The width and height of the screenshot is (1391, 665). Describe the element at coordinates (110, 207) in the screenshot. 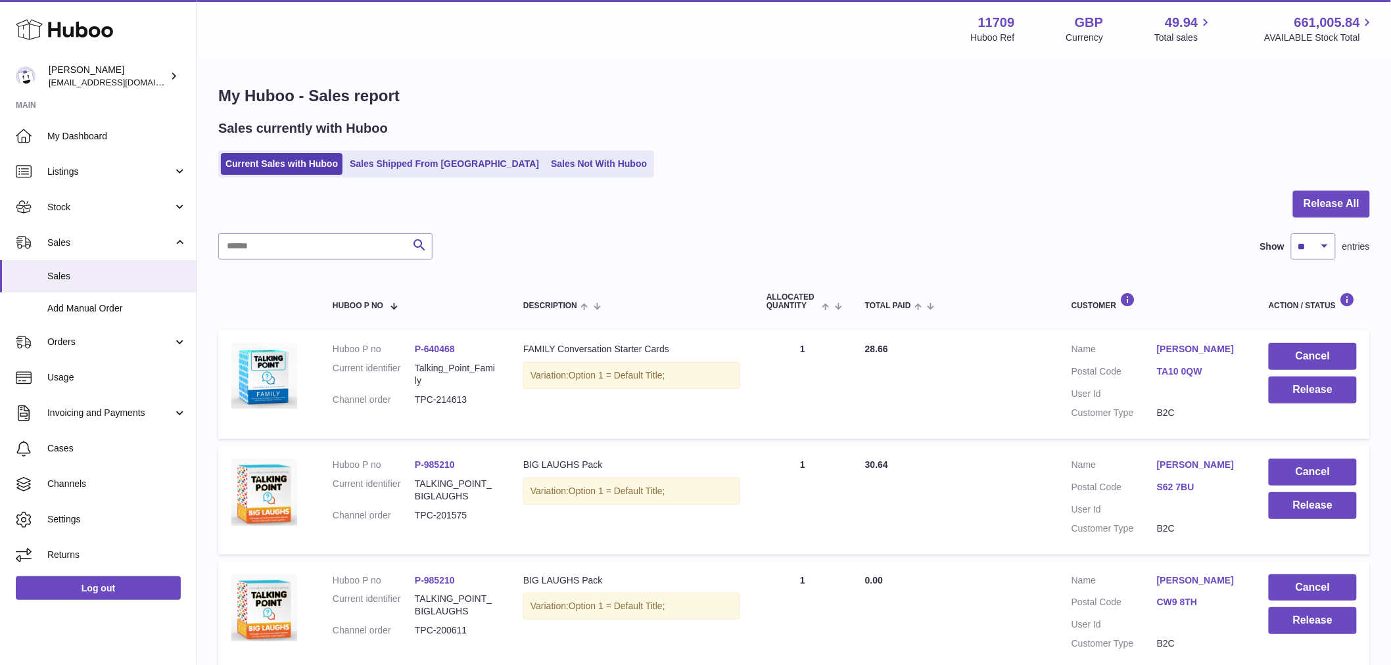

I see `span: Stock` at that location.